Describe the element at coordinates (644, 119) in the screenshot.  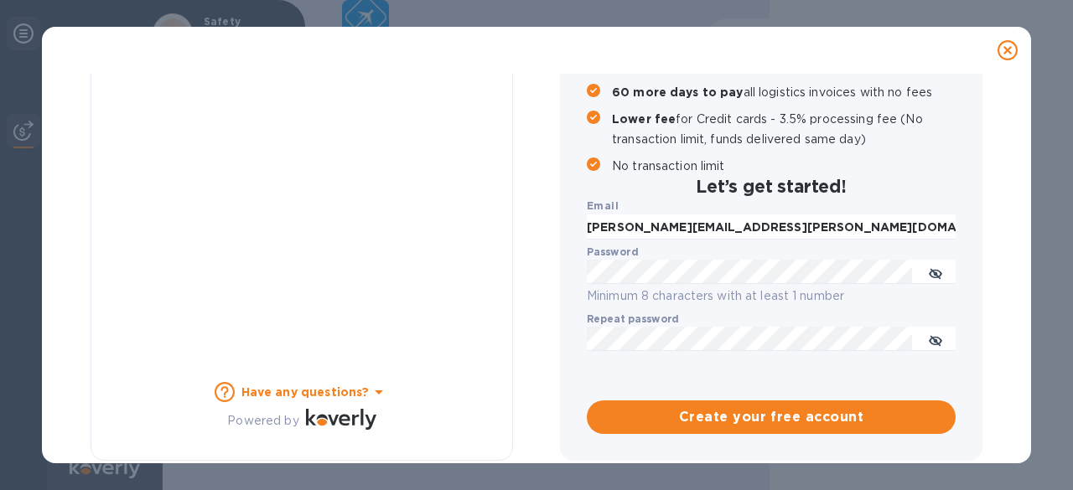
I see `b: Lower fee` at that location.